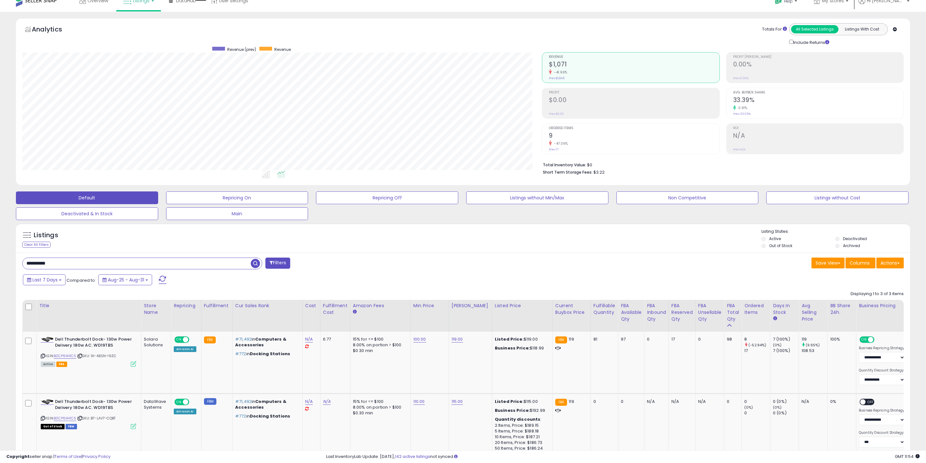 The height and width of the screenshot is (463, 926). I want to click on div: Business Pricing, so click(891, 306).